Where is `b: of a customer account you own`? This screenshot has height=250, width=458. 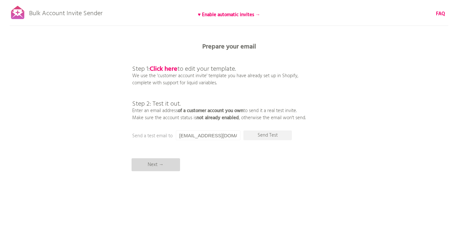 b: of a customer account you own is located at coordinates (211, 111).